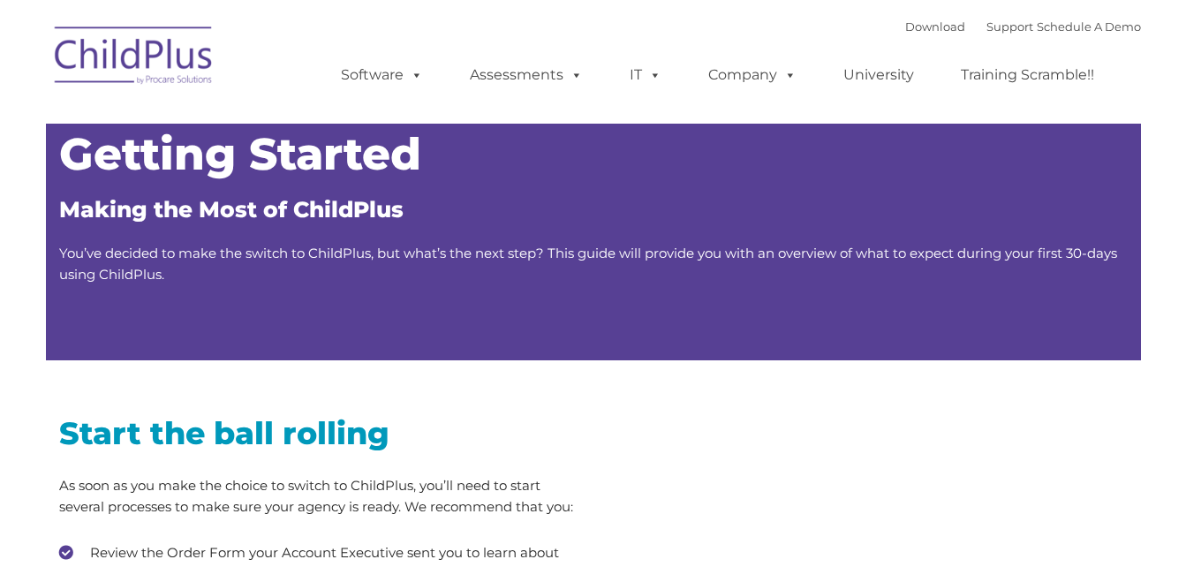  What do you see at coordinates (382, 75) in the screenshot?
I see `a: Software` at bounding box center [382, 75].